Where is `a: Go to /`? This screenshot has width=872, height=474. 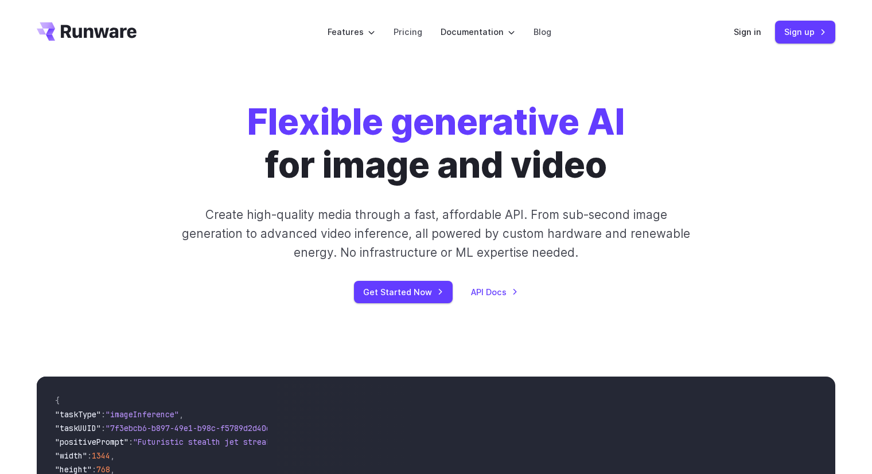
a: Go to / is located at coordinates (87, 32).